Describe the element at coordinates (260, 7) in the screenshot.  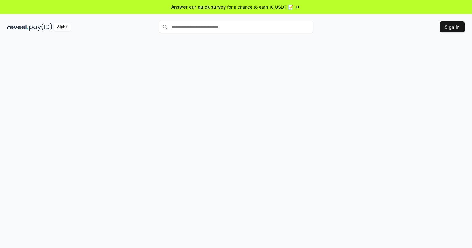
I see `span: for a chance to earn 10 USDT 📝` at that location.